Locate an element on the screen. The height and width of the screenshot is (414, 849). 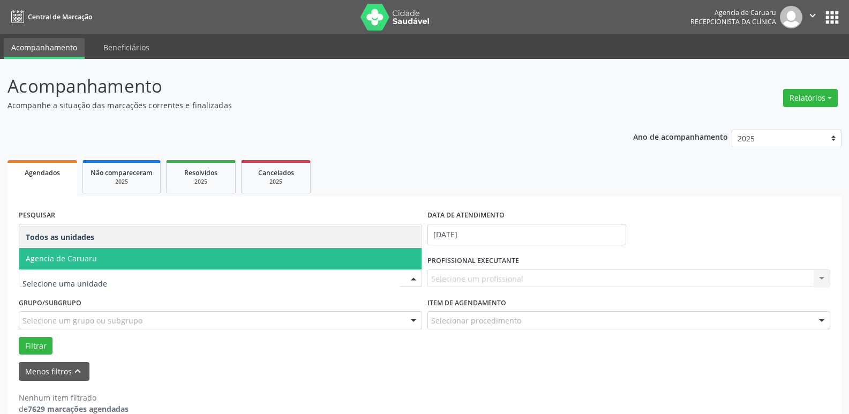
span: Não compareceram is located at coordinates (122, 172).